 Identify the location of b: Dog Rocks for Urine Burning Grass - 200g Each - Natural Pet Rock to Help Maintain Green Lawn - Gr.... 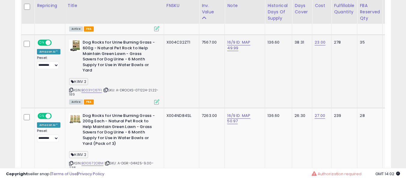
(119, 130).